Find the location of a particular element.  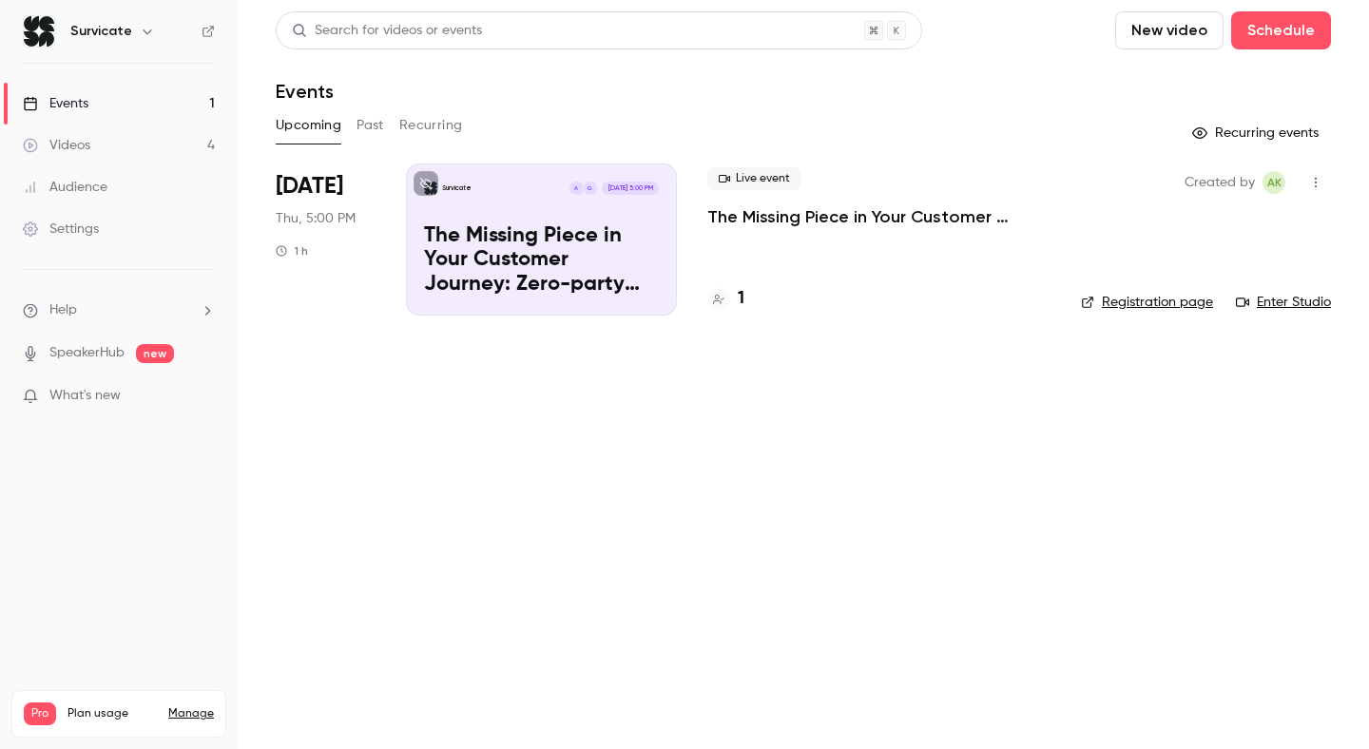

span: Aleksandra Korczyńska is located at coordinates (1274, 183).